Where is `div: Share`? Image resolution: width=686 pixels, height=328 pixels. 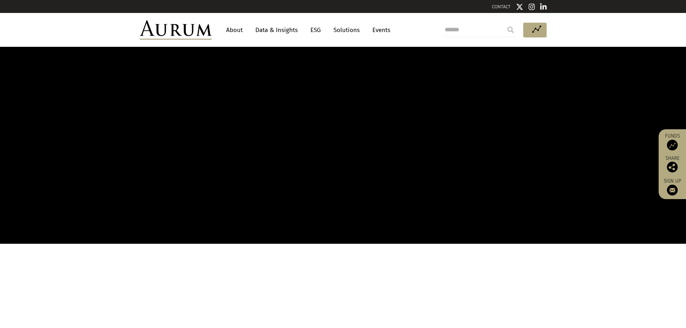
div: Share is located at coordinates (673, 164).